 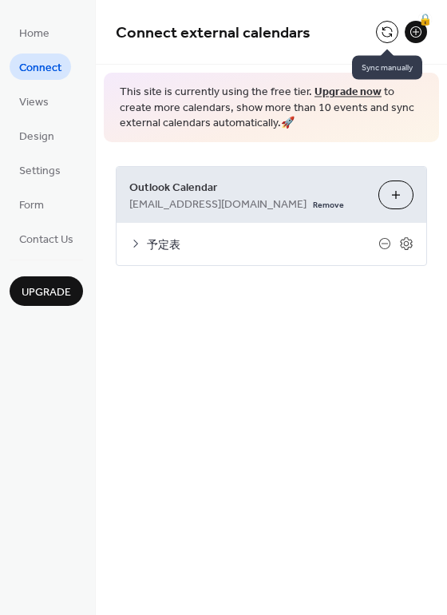 What do you see at coordinates (46, 238) in the screenshot?
I see `a: Contact Us` at bounding box center [46, 238].